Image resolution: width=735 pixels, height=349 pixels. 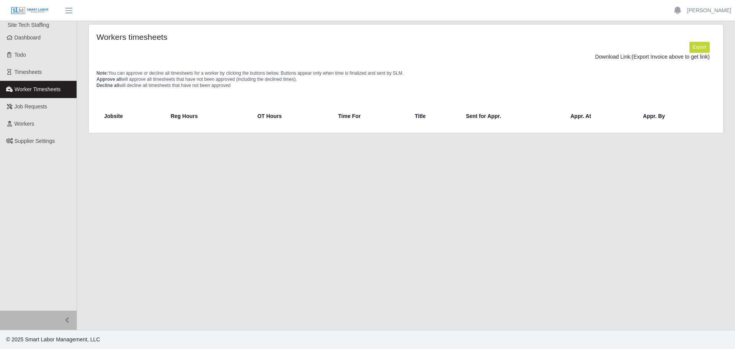 What do you see at coordinates (108, 85) in the screenshot?
I see `span: Decline all` at bounding box center [108, 85].